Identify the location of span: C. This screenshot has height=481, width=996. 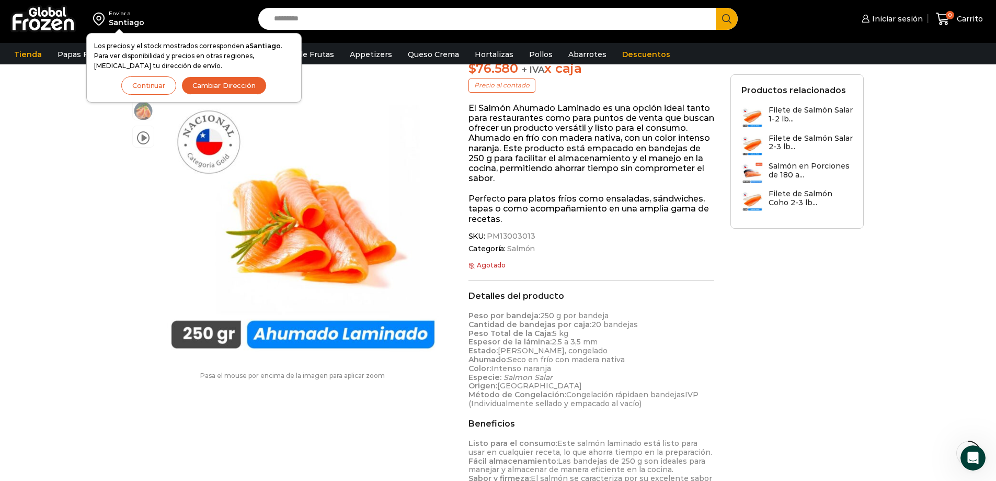
(569, 394).